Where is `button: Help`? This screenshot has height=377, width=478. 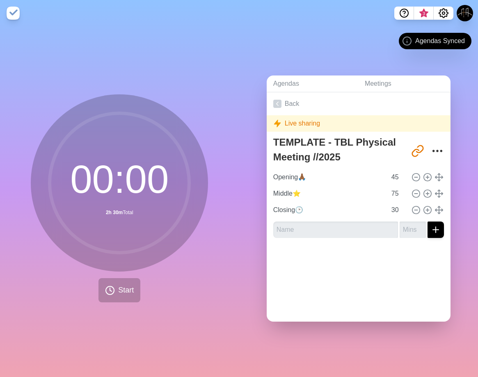
button: Help is located at coordinates (404, 13).